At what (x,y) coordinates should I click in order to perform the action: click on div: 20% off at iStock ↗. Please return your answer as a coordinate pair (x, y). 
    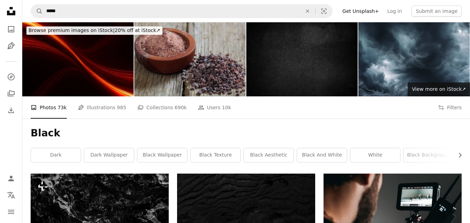
    Looking at the image, I should click on (94, 31).